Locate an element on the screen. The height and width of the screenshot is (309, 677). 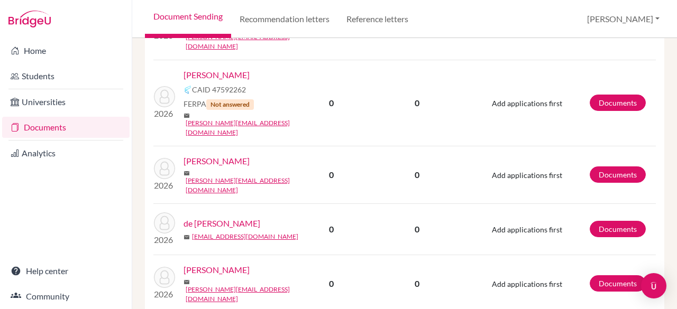
span: FERPA is located at coordinates (218, 104).